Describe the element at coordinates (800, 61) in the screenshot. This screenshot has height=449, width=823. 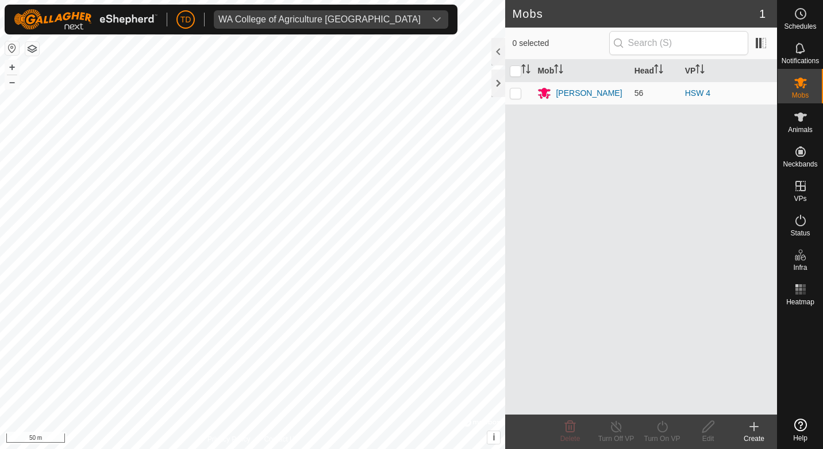
I see `span: Notifications` at that location.